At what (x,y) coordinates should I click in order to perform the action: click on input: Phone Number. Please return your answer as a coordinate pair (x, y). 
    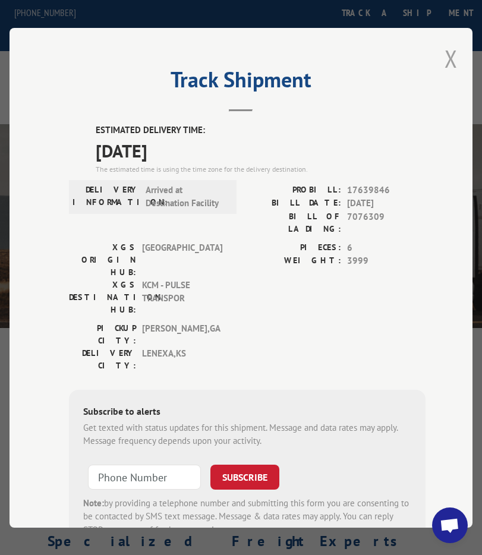
    Looking at the image, I should click on (144, 477).